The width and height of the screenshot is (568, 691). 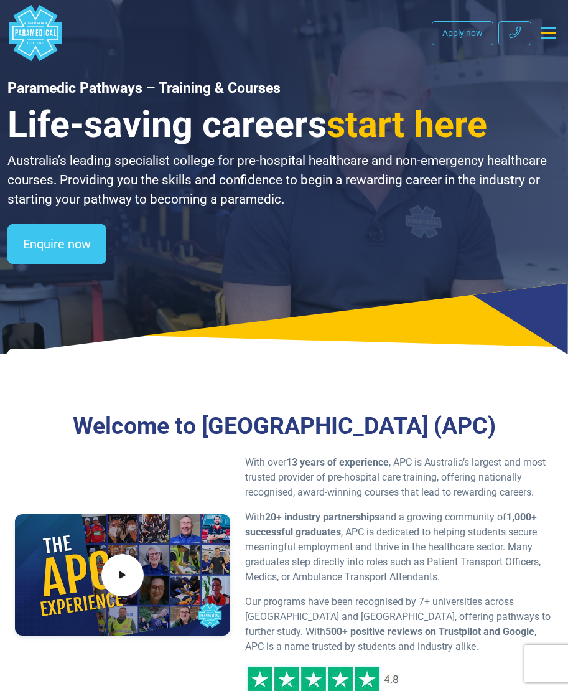 I want to click on strong: 13 years of experience, so click(x=337, y=462).